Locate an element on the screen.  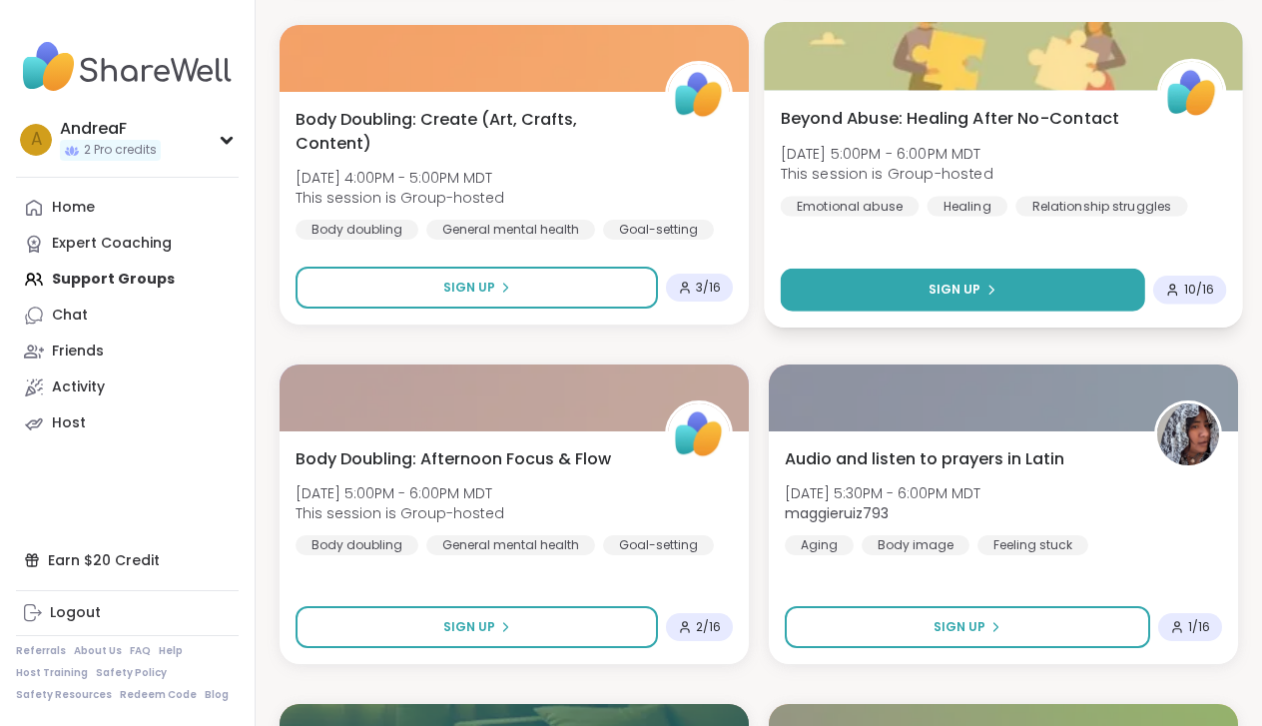
span: 2 Pro credits is located at coordinates (120, 150).